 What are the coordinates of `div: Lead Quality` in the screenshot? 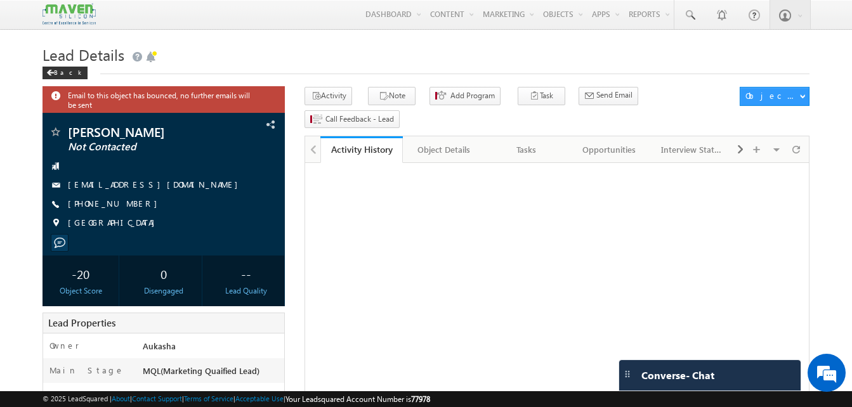 It's located at (246, 291).